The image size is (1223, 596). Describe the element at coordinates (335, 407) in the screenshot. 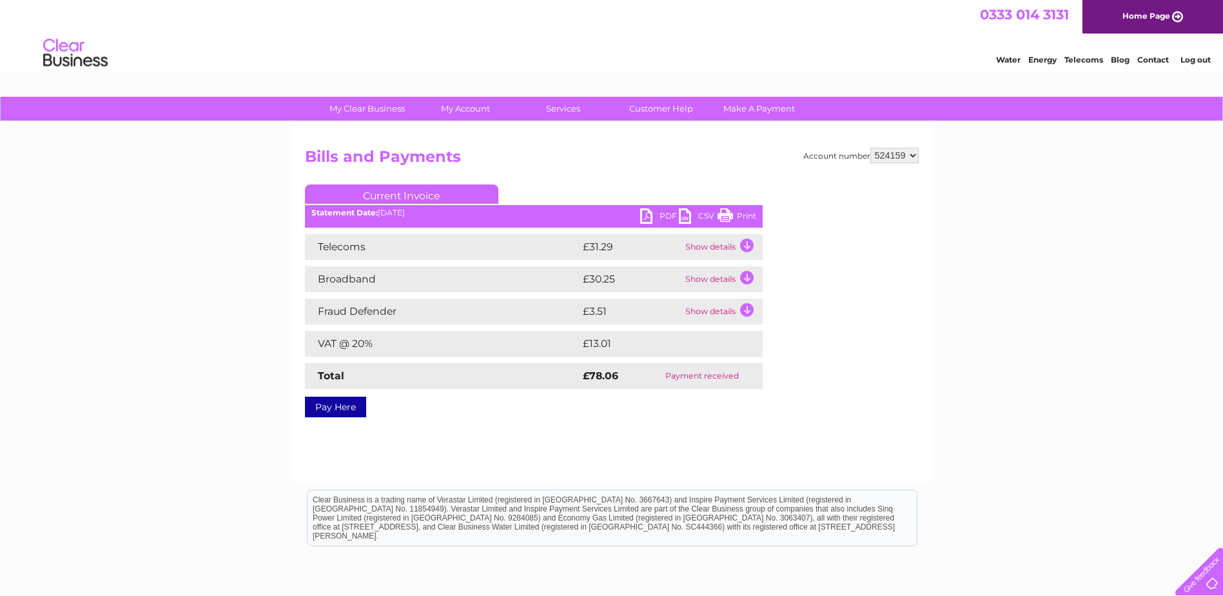

I see `a: Pay Here` at that location.